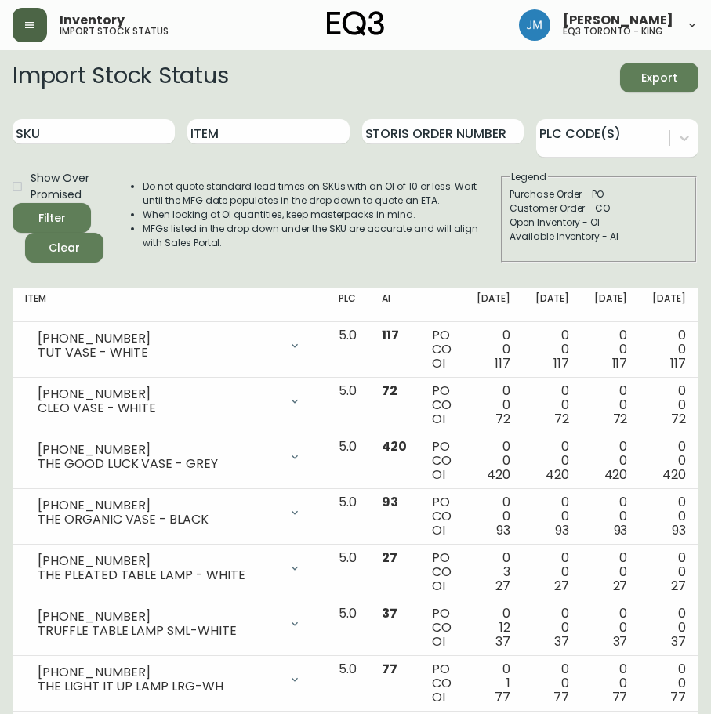 The width and height of the screenshot is (711, 714). Describe the element at coordinates (321, 236) in the screenshot. I see `li: MFGs listed in the drop down under the SKU are accurate and will align with Sales Portal.` at that location.